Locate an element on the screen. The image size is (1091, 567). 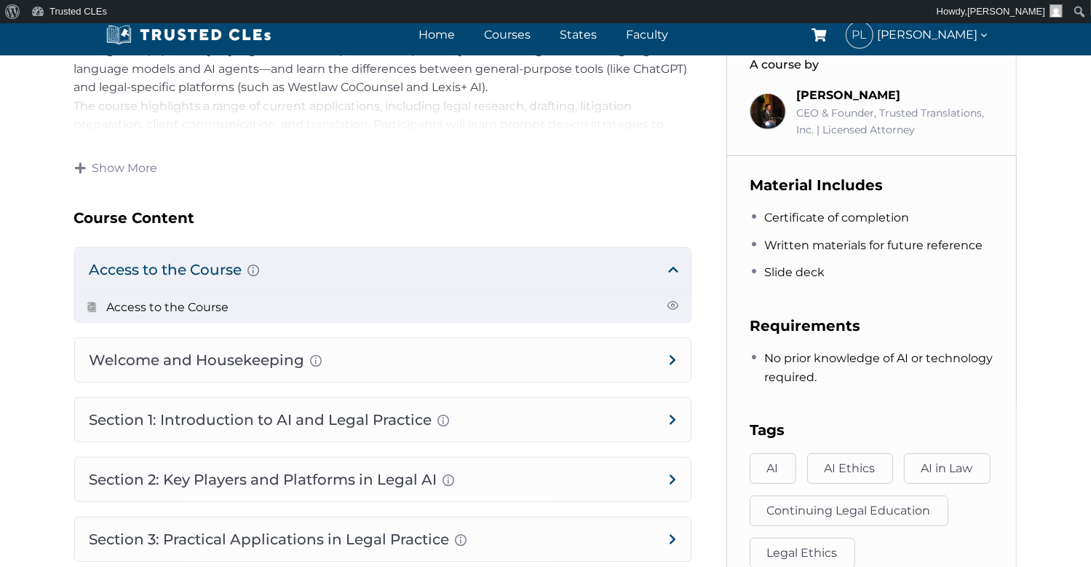
h4: Section 1: Introduction to AI and Legal Practice is located at coordinates (383, 419).